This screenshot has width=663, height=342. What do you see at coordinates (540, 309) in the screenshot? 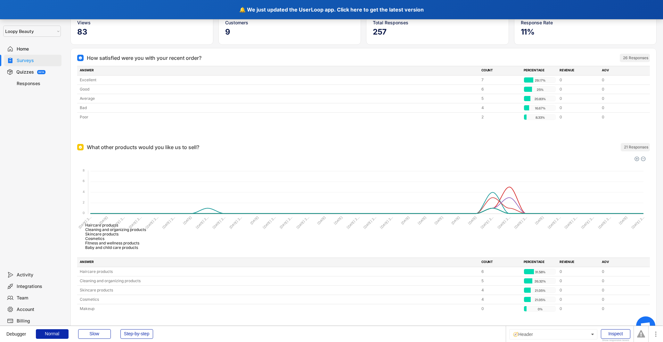
I see `div: 0%` at bounding box center [540, 309].